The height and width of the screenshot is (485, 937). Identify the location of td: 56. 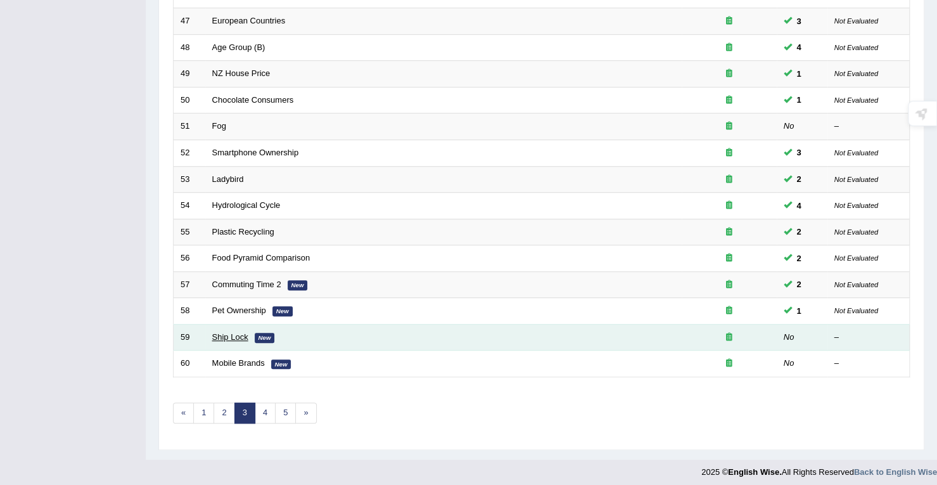
(189, 259).